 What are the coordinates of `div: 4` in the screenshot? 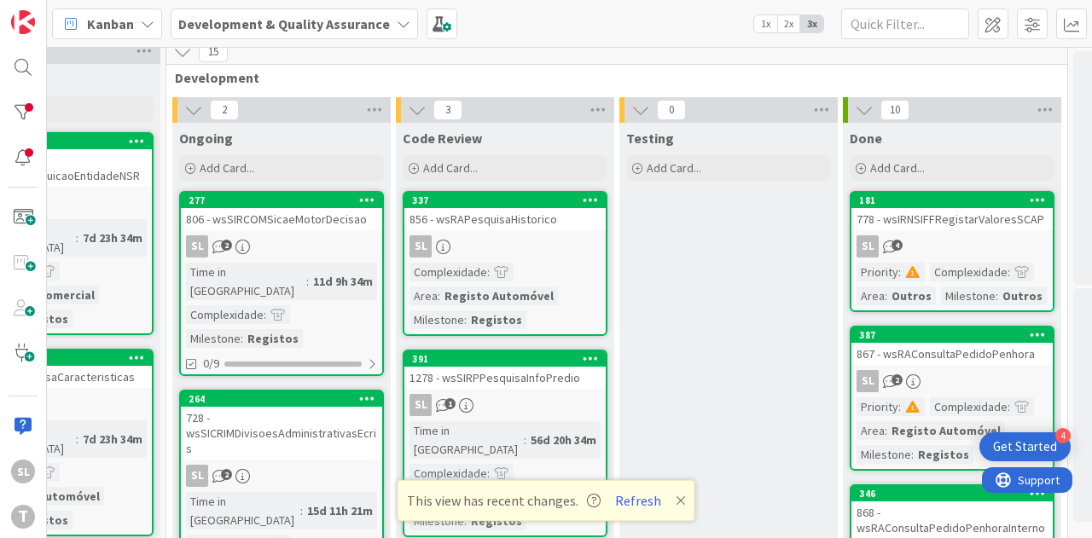 It's located at (1063, 436).